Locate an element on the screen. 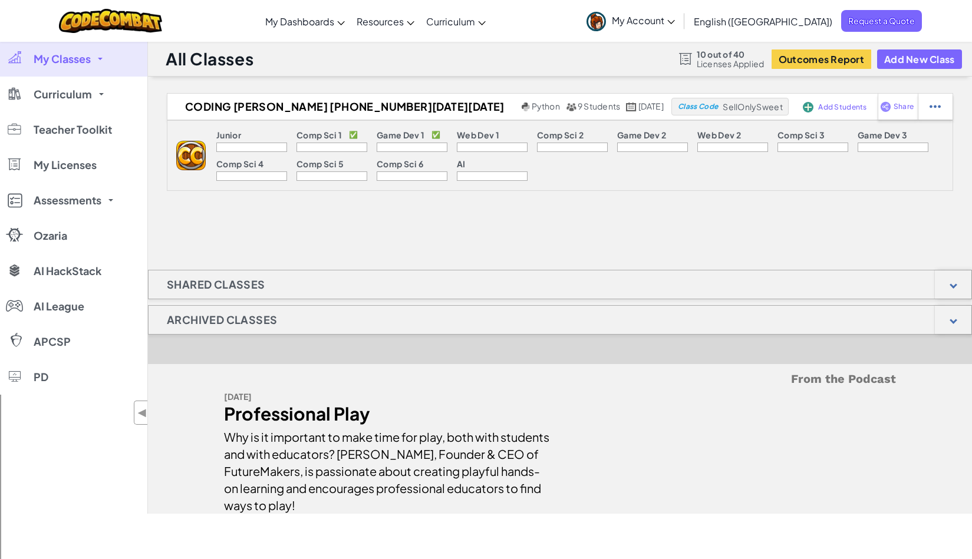  span: My Classes is located at coordinates (62, 59).